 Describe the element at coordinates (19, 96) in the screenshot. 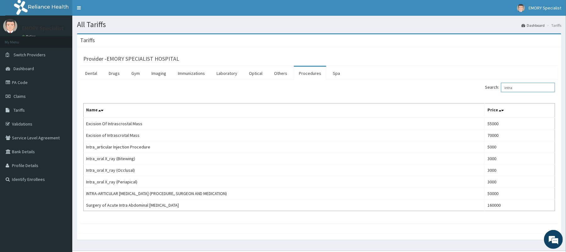

I see `span: Claims` at that location.